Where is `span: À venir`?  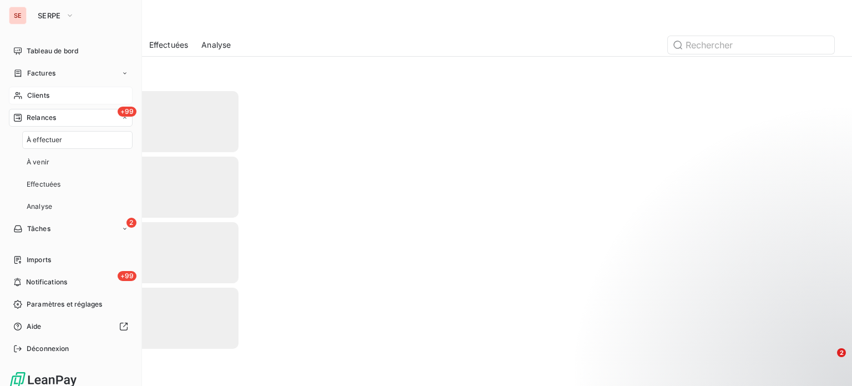 span: À venir is located at coordinates (38, 162).